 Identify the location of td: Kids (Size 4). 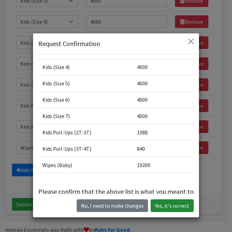
(86, 67).